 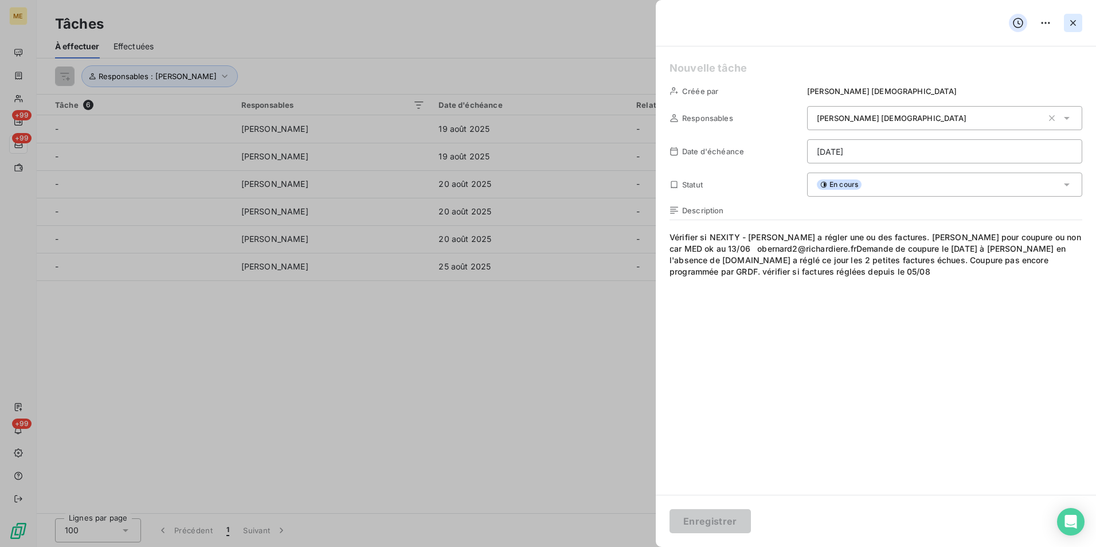 I want to click on span: Responsables, so click(x=707, y=118).